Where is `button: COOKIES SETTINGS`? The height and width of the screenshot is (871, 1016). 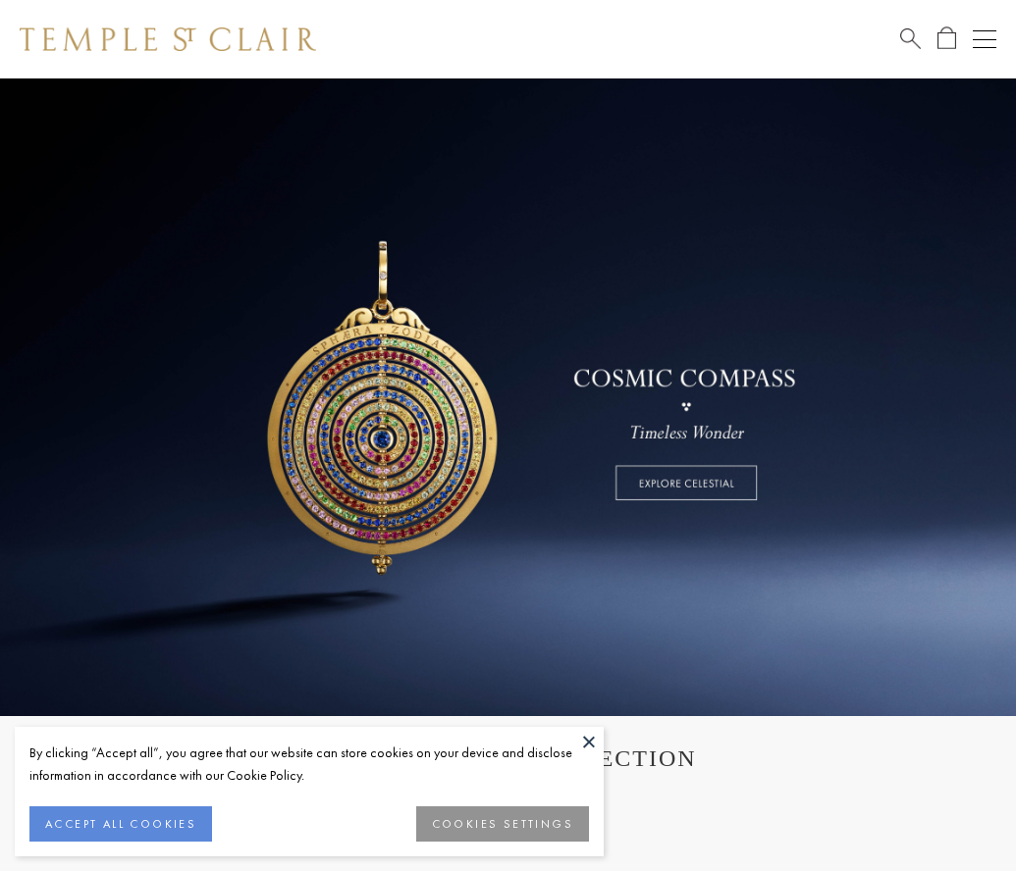 button: COOKIES SETTINGS is located at coordinates (502, 824).